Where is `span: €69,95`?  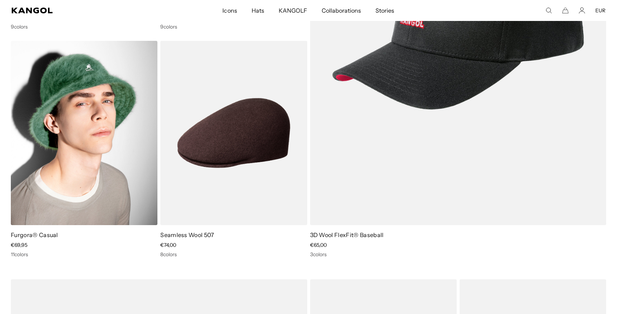
span: €69,95 is located at coordinates (19, 245).